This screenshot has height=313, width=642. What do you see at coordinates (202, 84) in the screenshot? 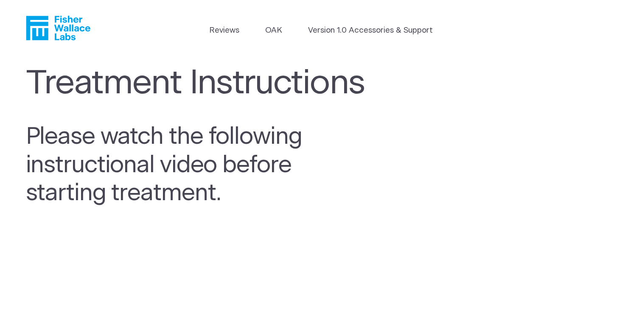
I see `h1: Treatment Instructions` at bounding box center [202, 84].